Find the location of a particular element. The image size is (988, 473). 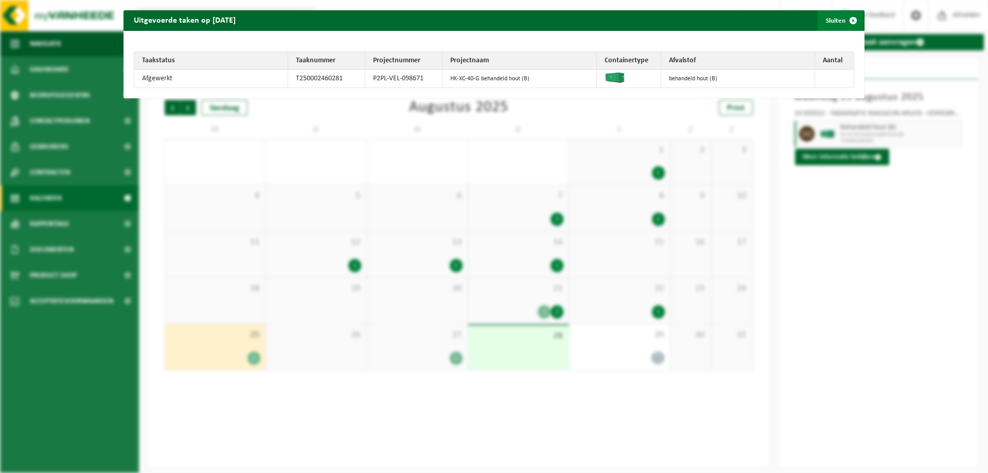

th: Containertype is located at coordinates (629, 61).